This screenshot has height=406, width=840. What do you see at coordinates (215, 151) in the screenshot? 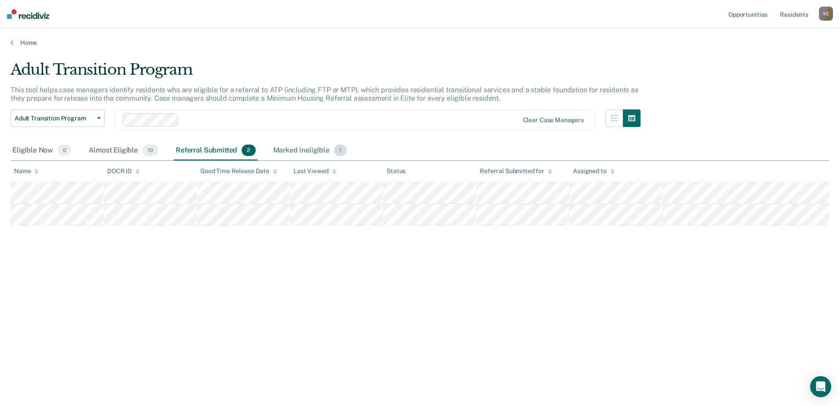
I see `div: Referral Submitted2` at bounding box center [215, 151].